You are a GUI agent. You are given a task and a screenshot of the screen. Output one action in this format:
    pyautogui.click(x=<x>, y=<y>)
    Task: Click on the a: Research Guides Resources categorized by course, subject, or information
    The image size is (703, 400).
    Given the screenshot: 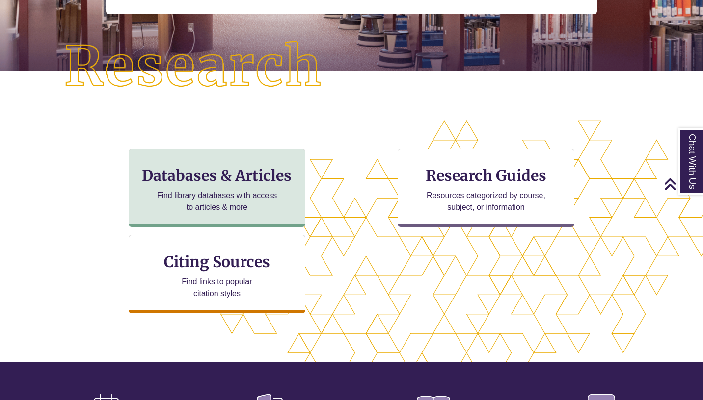 What is the action you would take?
    pyautogui.click(x=486, y=188)
    